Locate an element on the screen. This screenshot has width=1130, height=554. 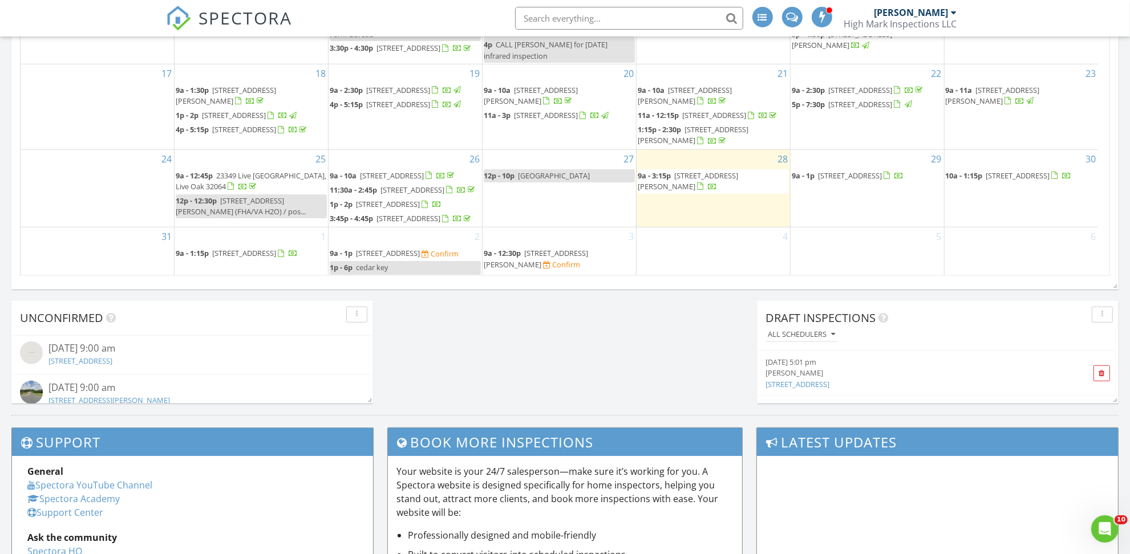
a: SPECTORA is located at coordinates (229, 27).